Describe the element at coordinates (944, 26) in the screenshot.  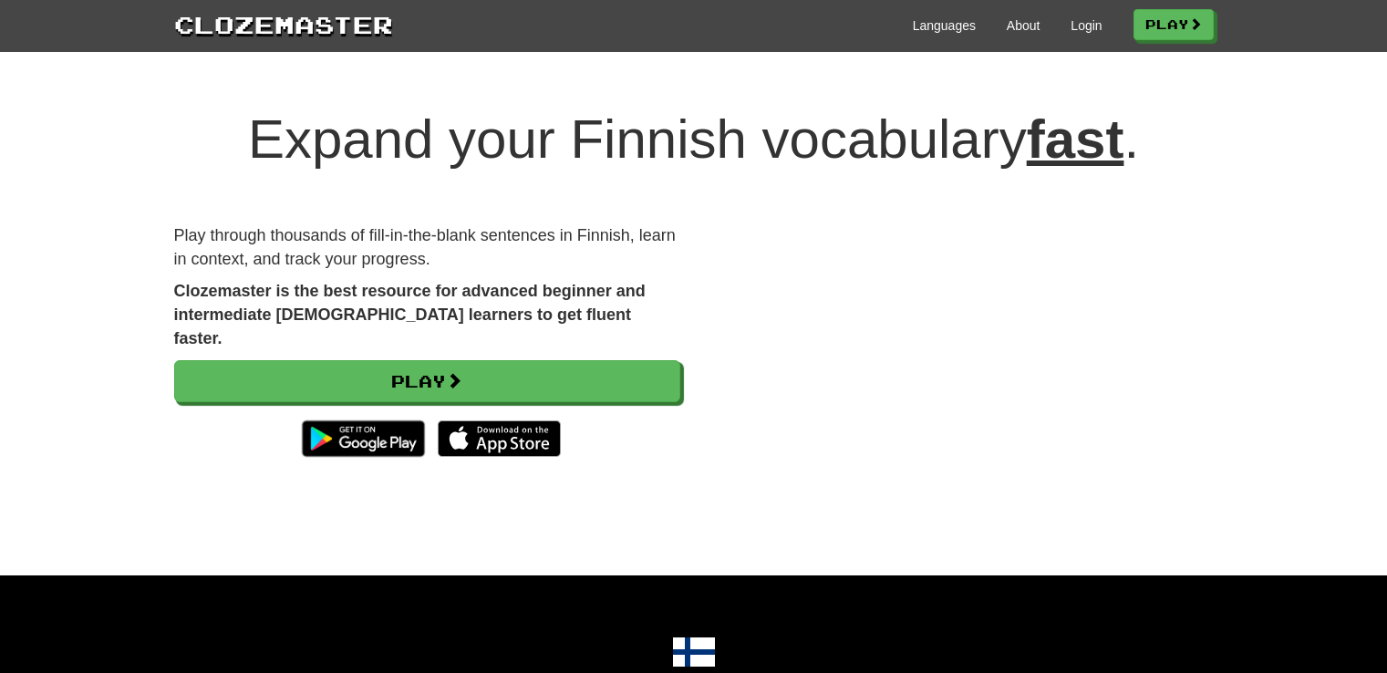
I see `a: Languages` at that location.